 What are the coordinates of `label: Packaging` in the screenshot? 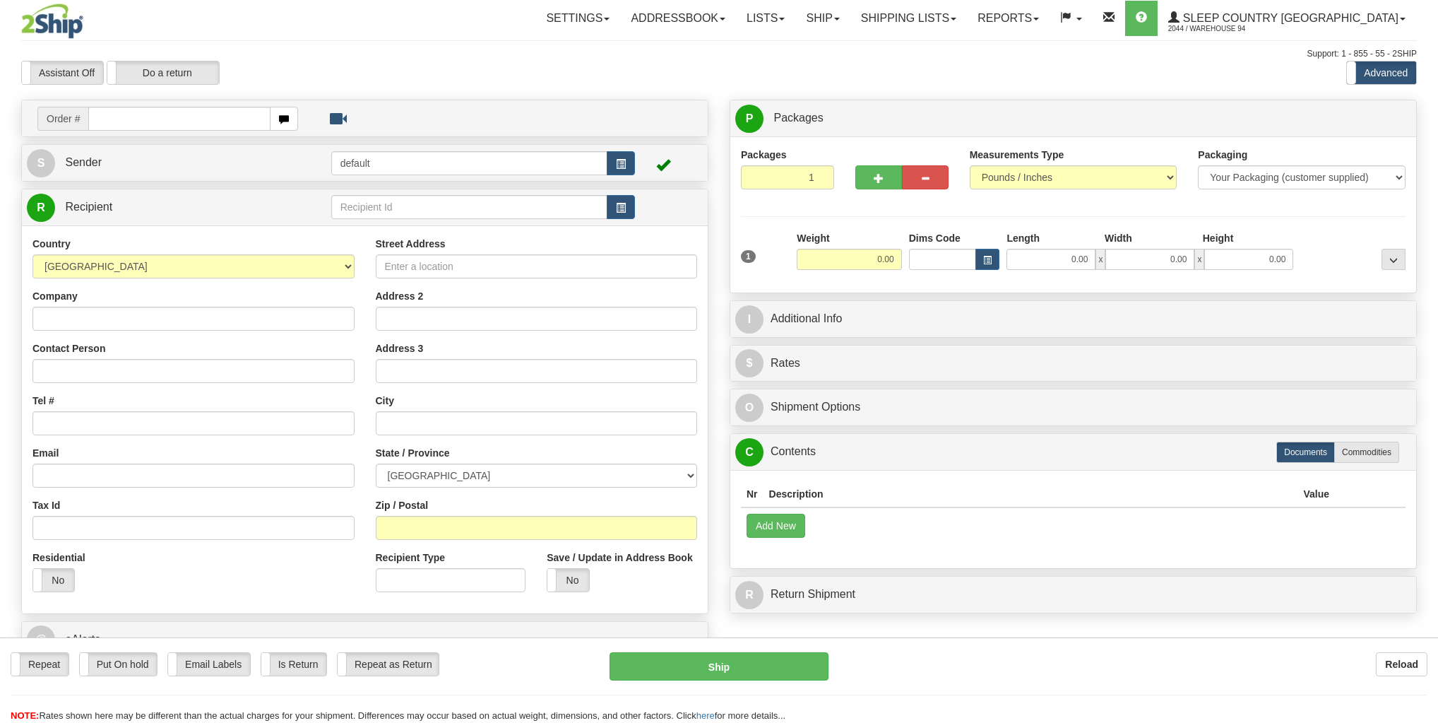 It's located at (1223, 155).